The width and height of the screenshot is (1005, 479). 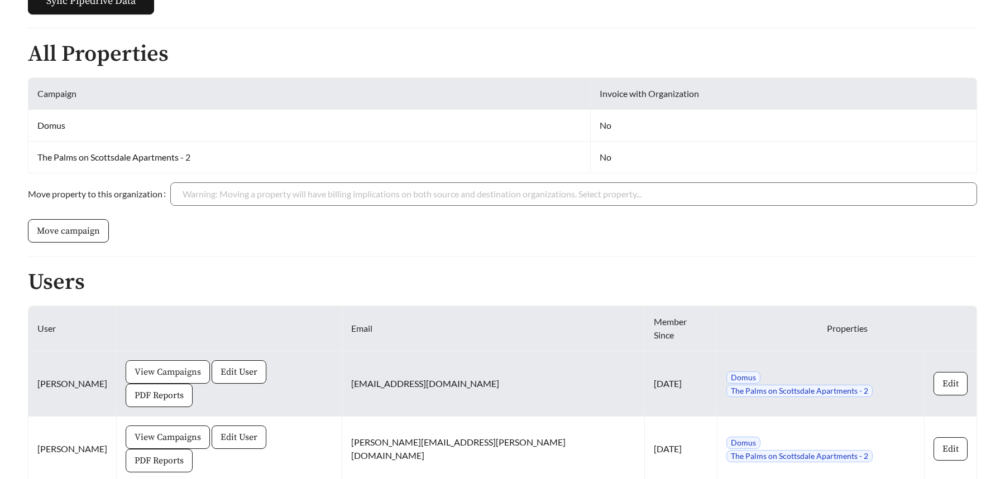 What do you see at coordinates (573, 194) in the screenshot?
I see `input: Move property to this organization` at bounding box center [573, 194].